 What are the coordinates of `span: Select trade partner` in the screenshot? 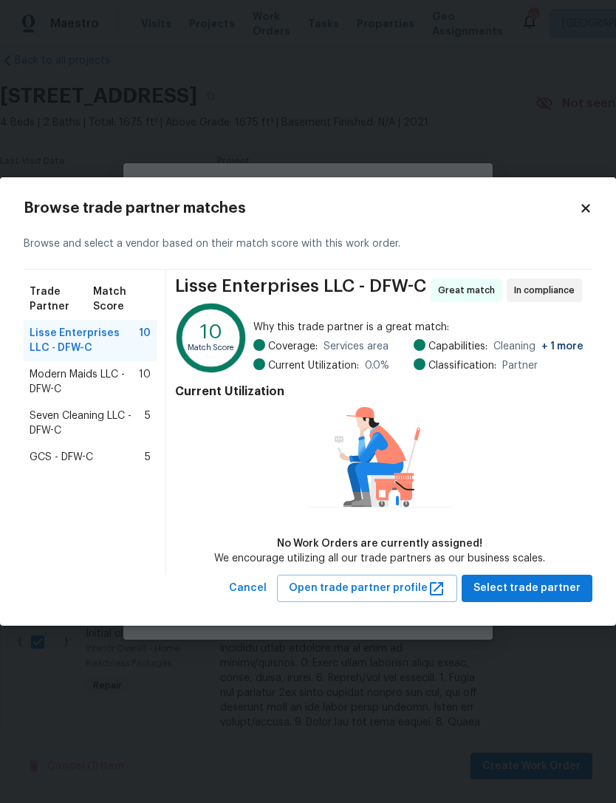 It's located at (527, 588).